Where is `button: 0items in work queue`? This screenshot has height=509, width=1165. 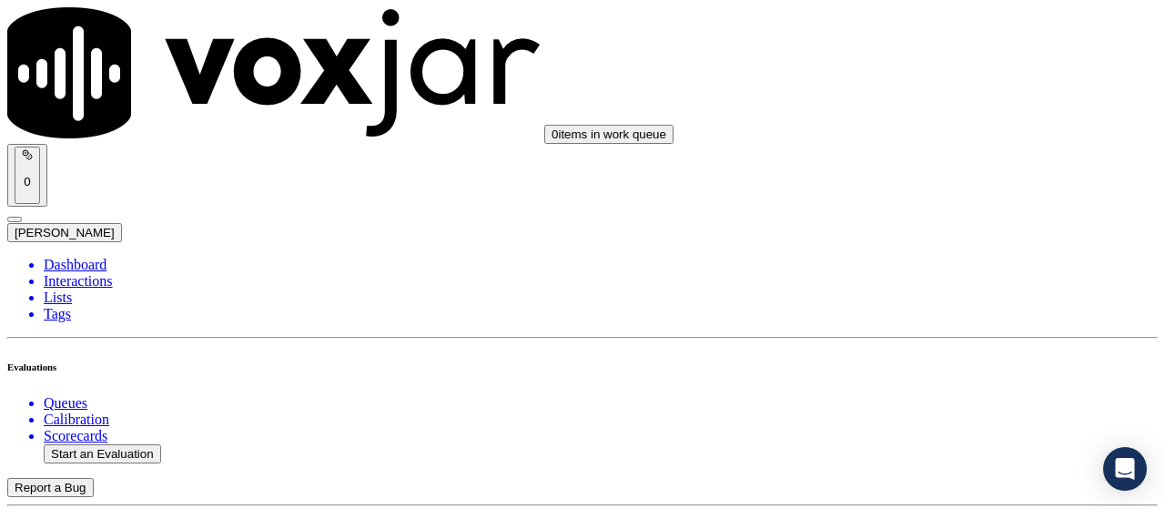
button: 0items in work queue is located at coordinates (609, 134).